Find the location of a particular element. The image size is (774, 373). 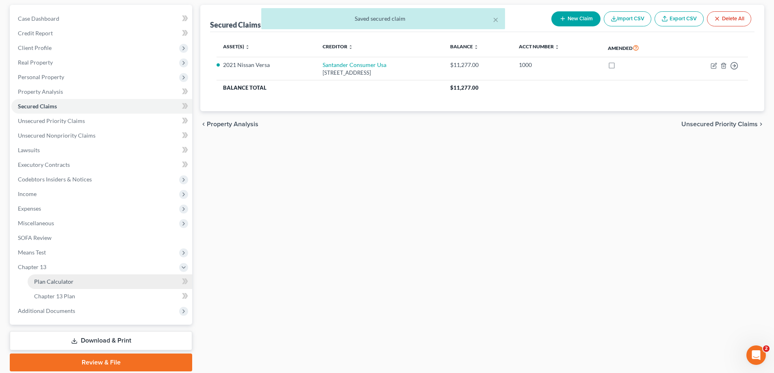

th: Balance Total is located at coordinates (330, 88).